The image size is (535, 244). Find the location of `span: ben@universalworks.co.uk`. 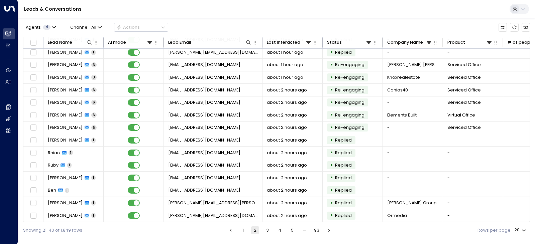

span: ben@universalworks.co.uk is located at coordinates (204, 191).